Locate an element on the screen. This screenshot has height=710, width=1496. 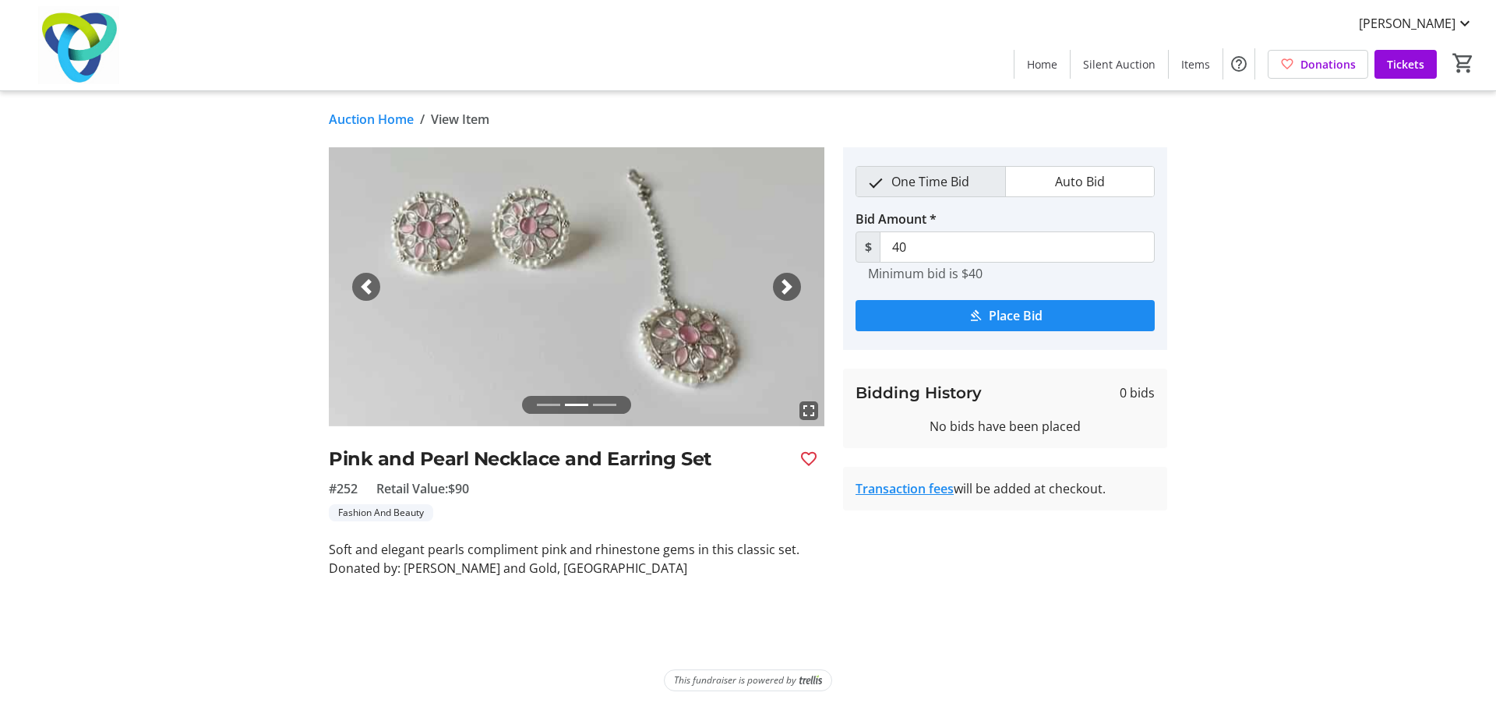
a: Donations is located at coordinates (1318, 64).